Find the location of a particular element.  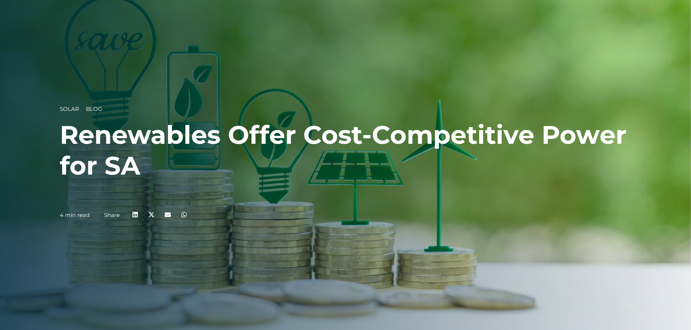

div: Share on x-twitter is located at coordinates (151, 215).